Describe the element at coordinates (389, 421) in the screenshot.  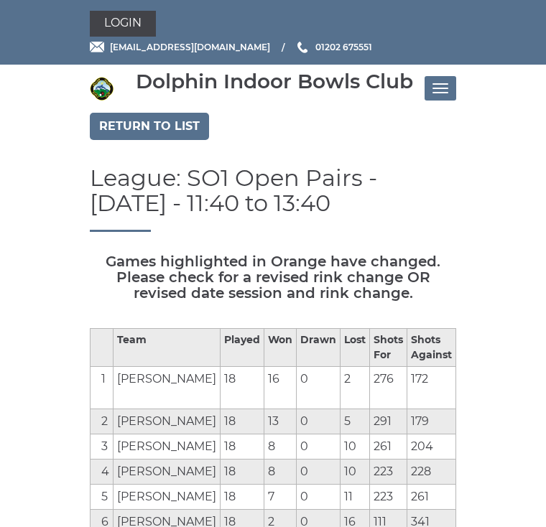
I see `td: 291` at that location.